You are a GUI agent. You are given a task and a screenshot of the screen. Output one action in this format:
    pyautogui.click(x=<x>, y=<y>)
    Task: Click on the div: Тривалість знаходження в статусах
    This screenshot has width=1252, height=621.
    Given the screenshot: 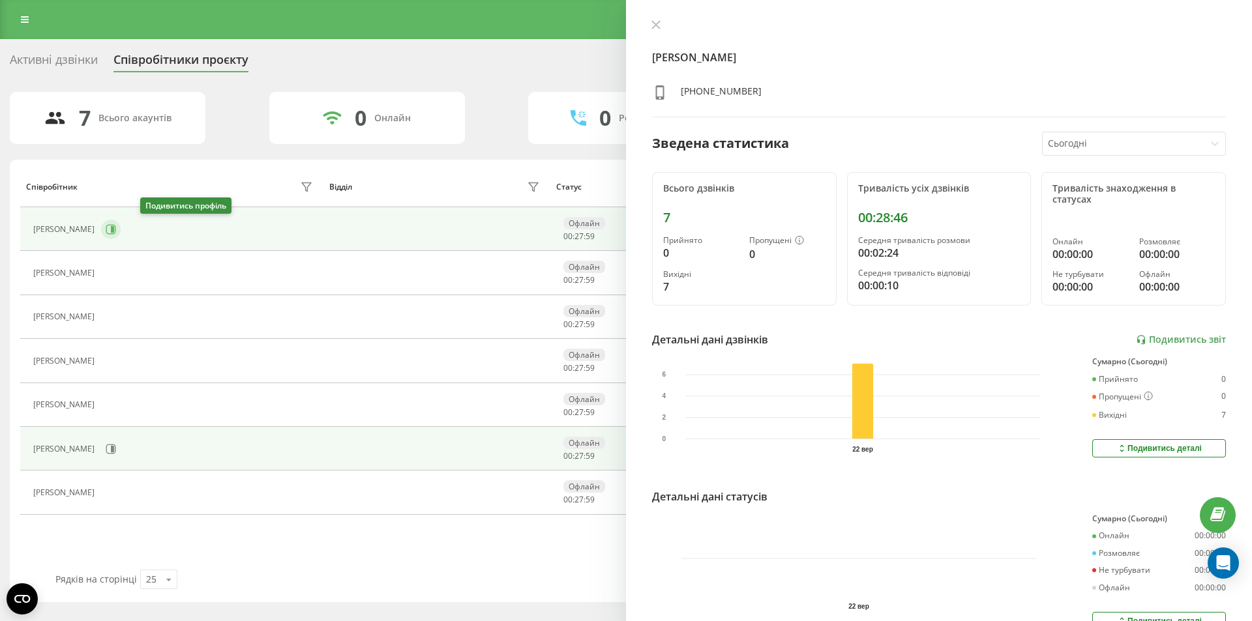 What is the action you would take?
    pyautogui.click(x=1133, y=194)
    